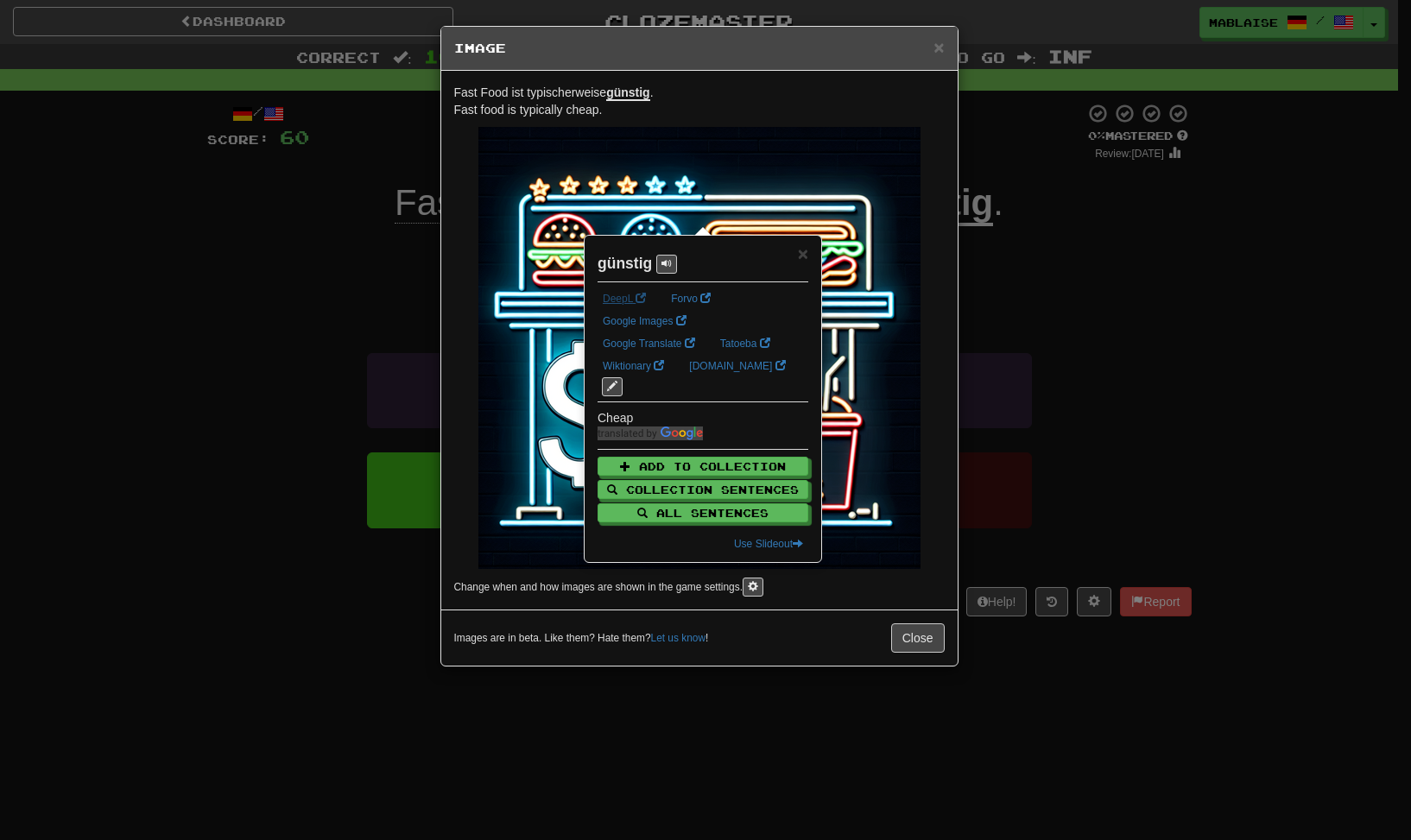 Image resolution: width=1411 pixels, height=840 pixels. What do you see at coordinates (628, 93) in the screenshot?
I see `u: günstig` at bounding box center [628, 93].